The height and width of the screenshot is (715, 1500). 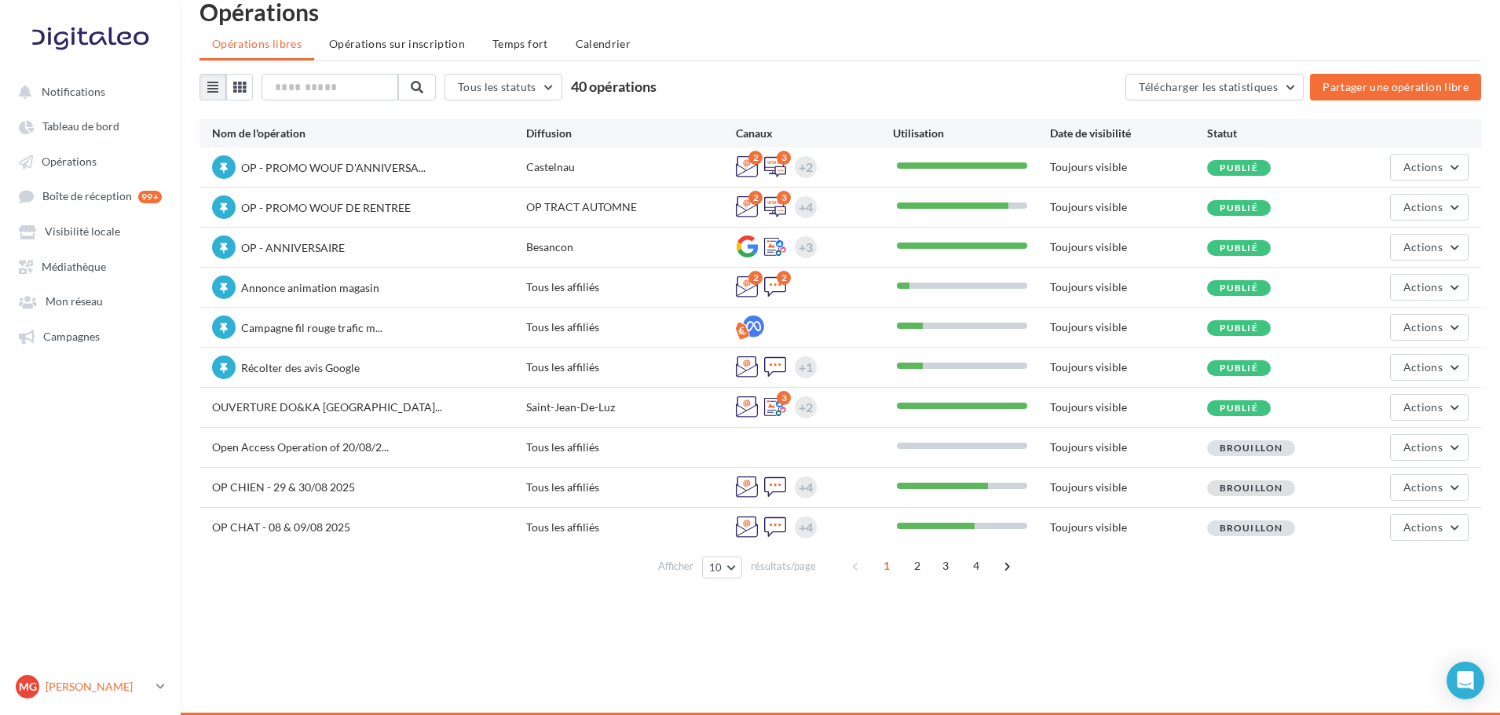 I want to click on span: MG, so click(x=27, y=687).